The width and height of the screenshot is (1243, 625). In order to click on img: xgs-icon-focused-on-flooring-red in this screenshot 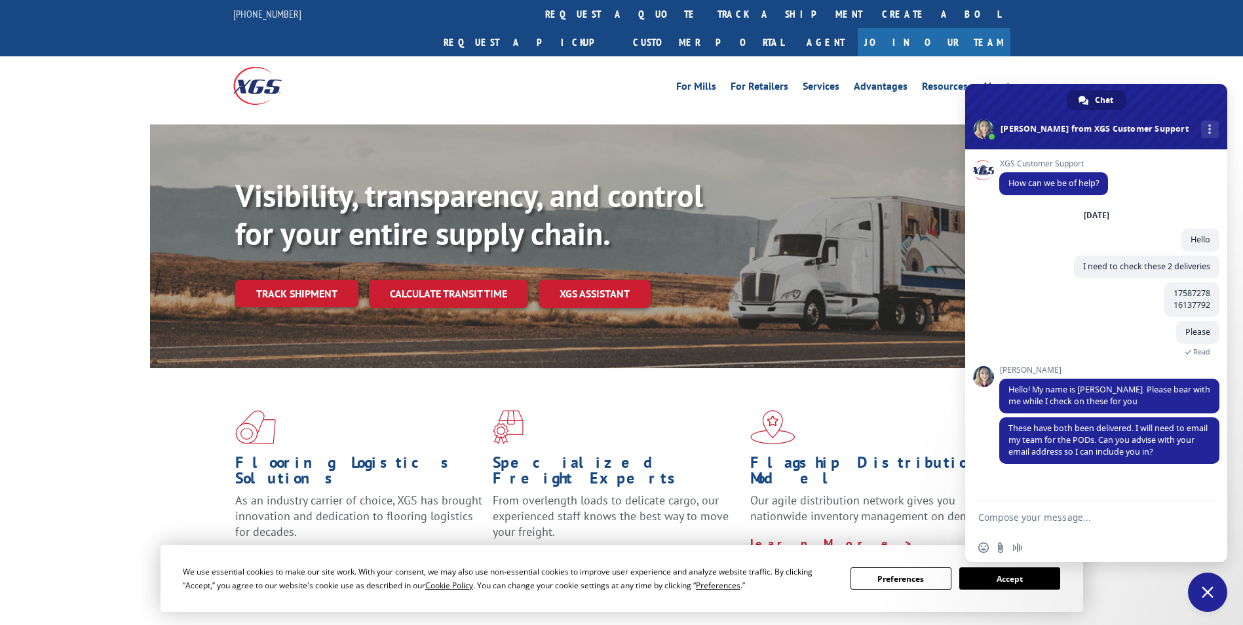, I will do `click(508, 427)`.